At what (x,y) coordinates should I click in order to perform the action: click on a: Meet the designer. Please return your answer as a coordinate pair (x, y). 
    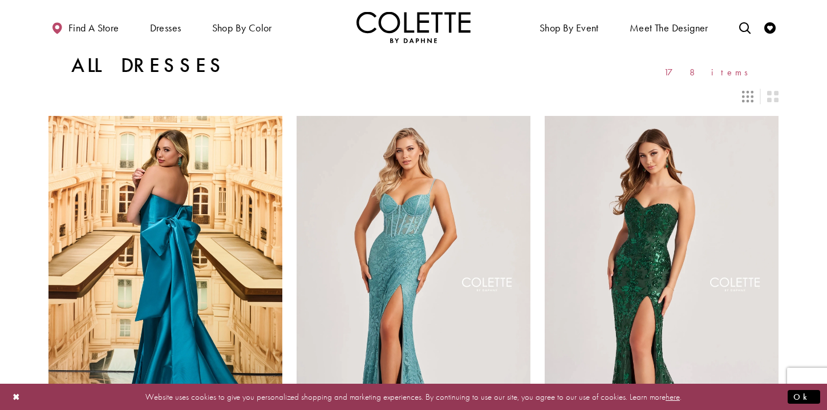
    Looking at the image, I should click on (669, 27).